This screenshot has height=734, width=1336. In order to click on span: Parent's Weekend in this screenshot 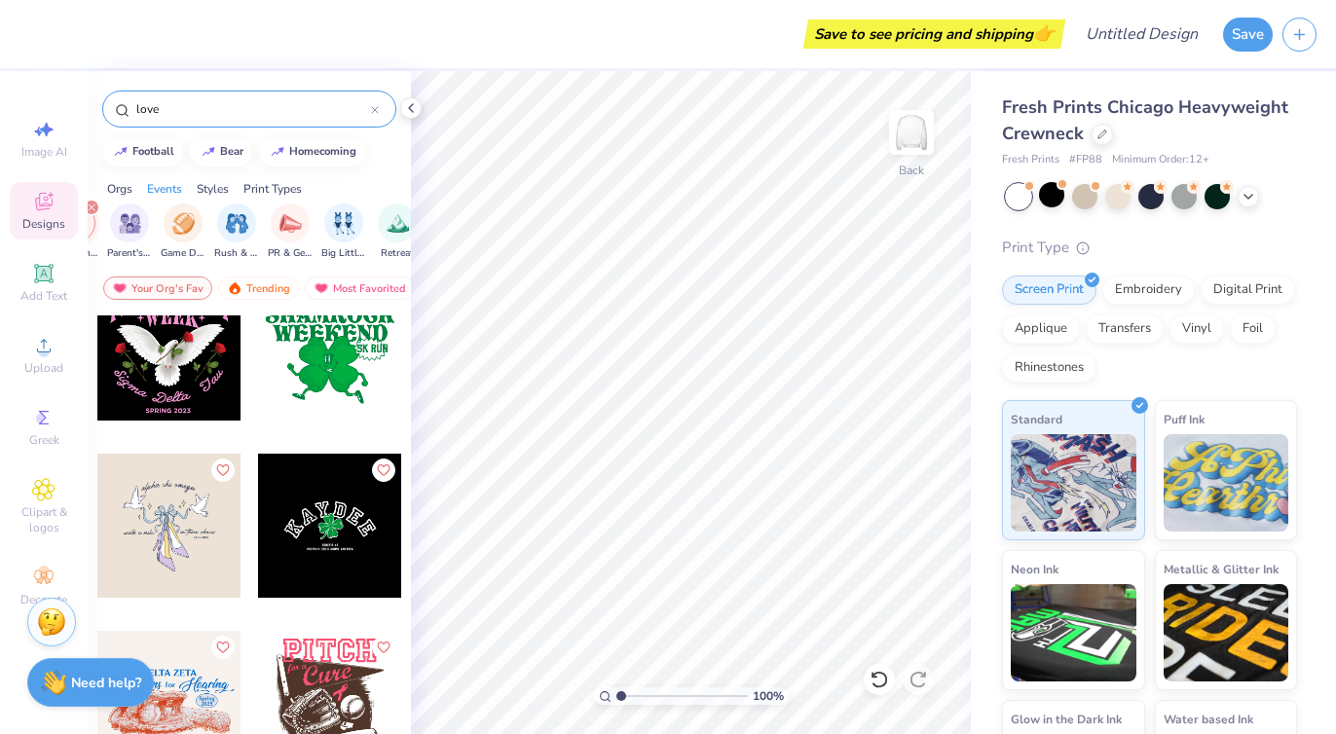, I will do `click(130, 253)`.